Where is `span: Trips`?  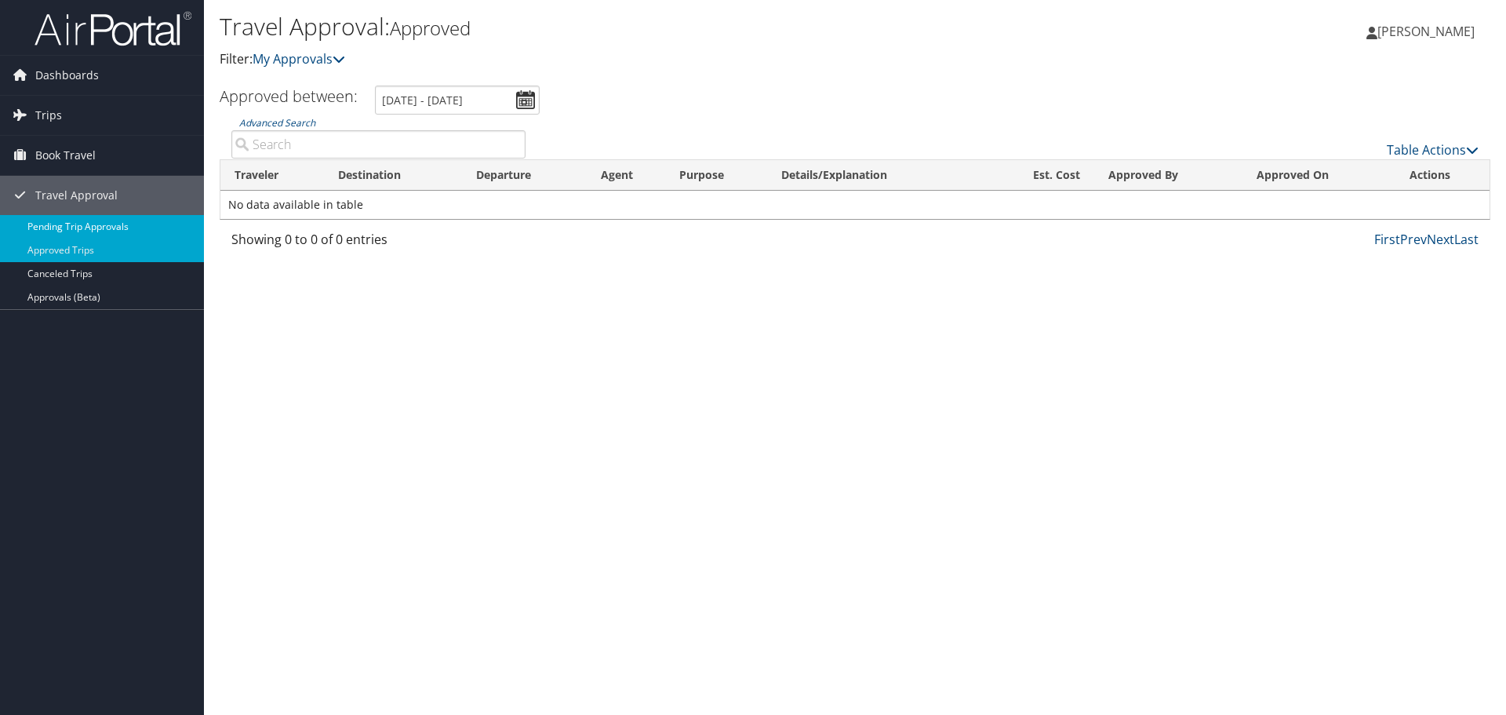 span: Trips is located at coordinates (49, 115).